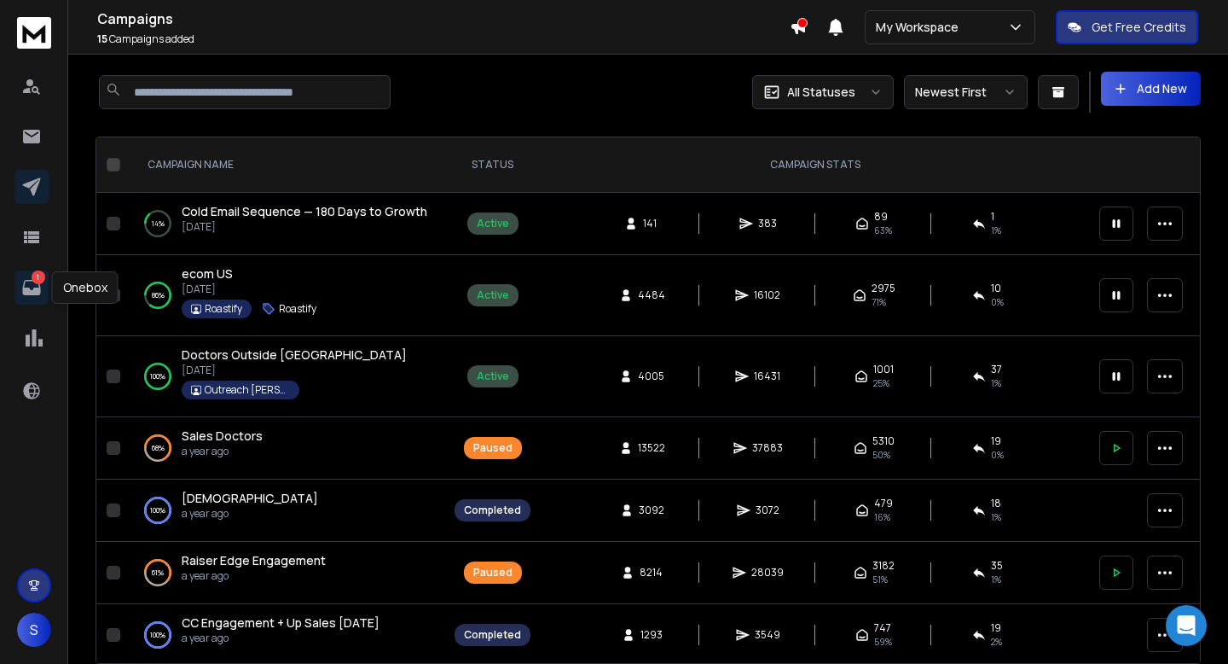 Image resolution: width=1228 pixels, height=664 pixels. I want to click on span: 5310, so click(884, 441).